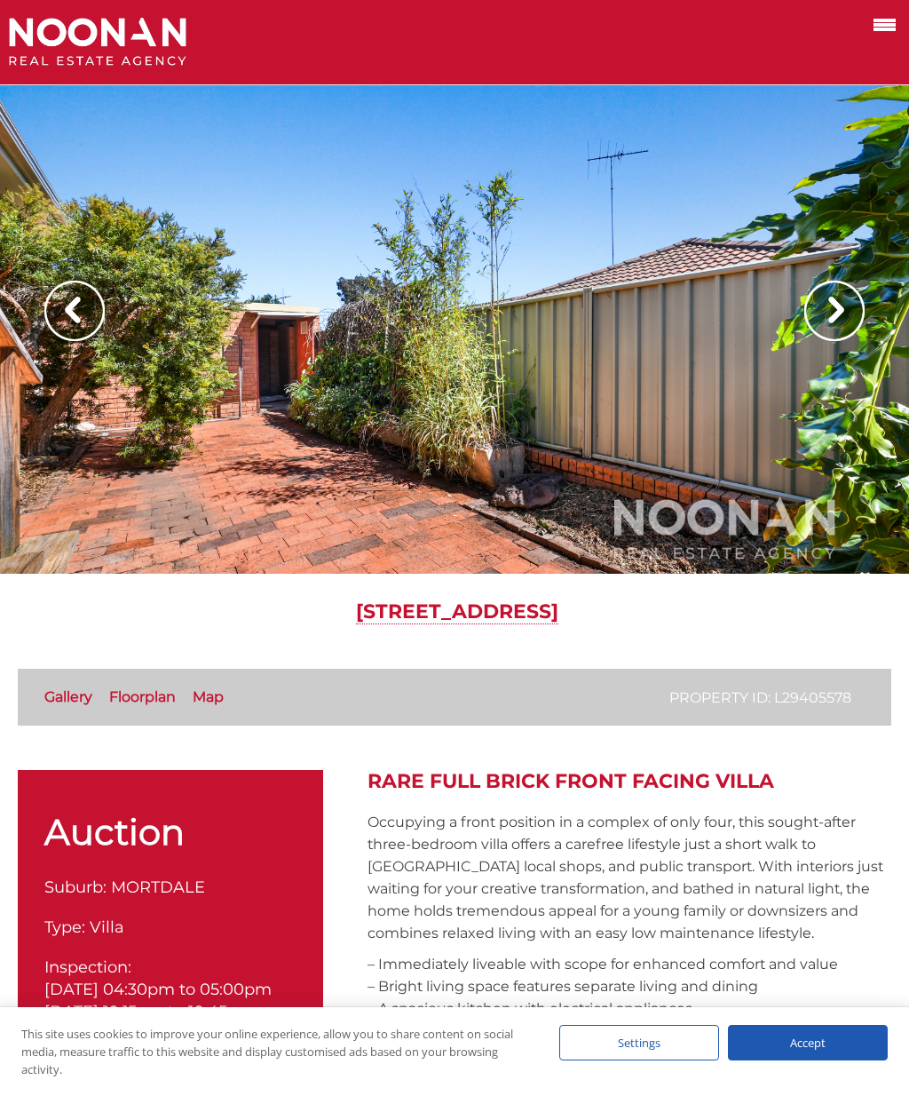  I want to click on p: Property ID: L29405578, so click(760, 697).